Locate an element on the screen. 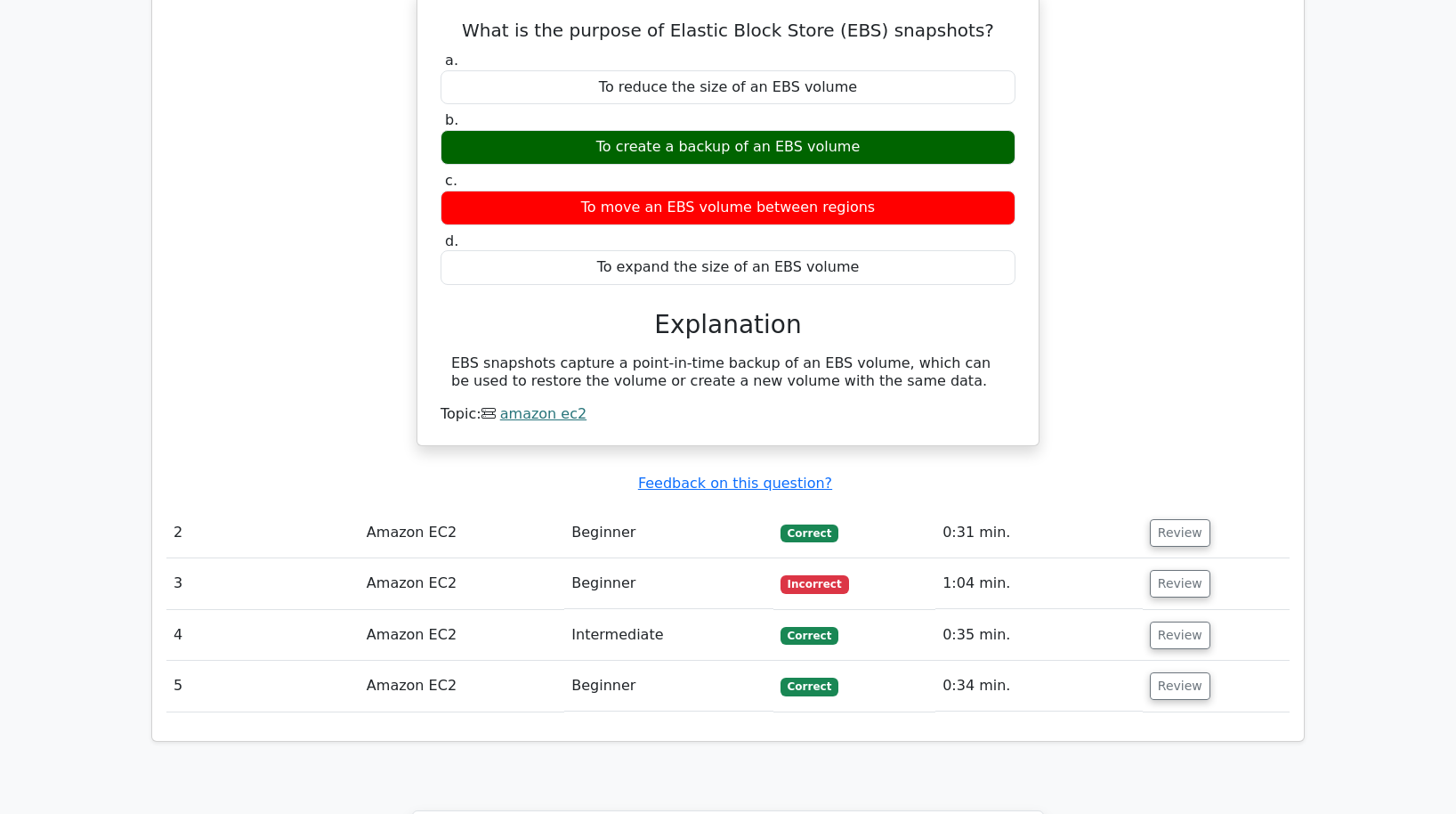 Image resolution: width=1456 pixels, height=814 pixels. td: 4 is located at coordinates (262, 635).